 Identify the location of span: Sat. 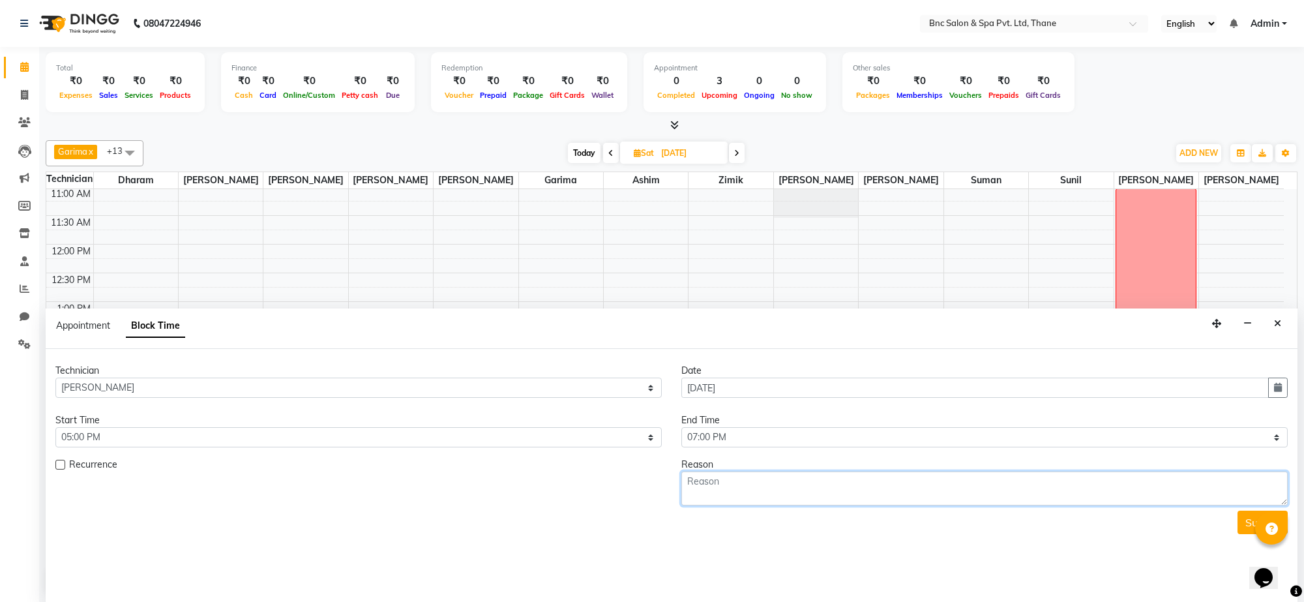
(643, 153).